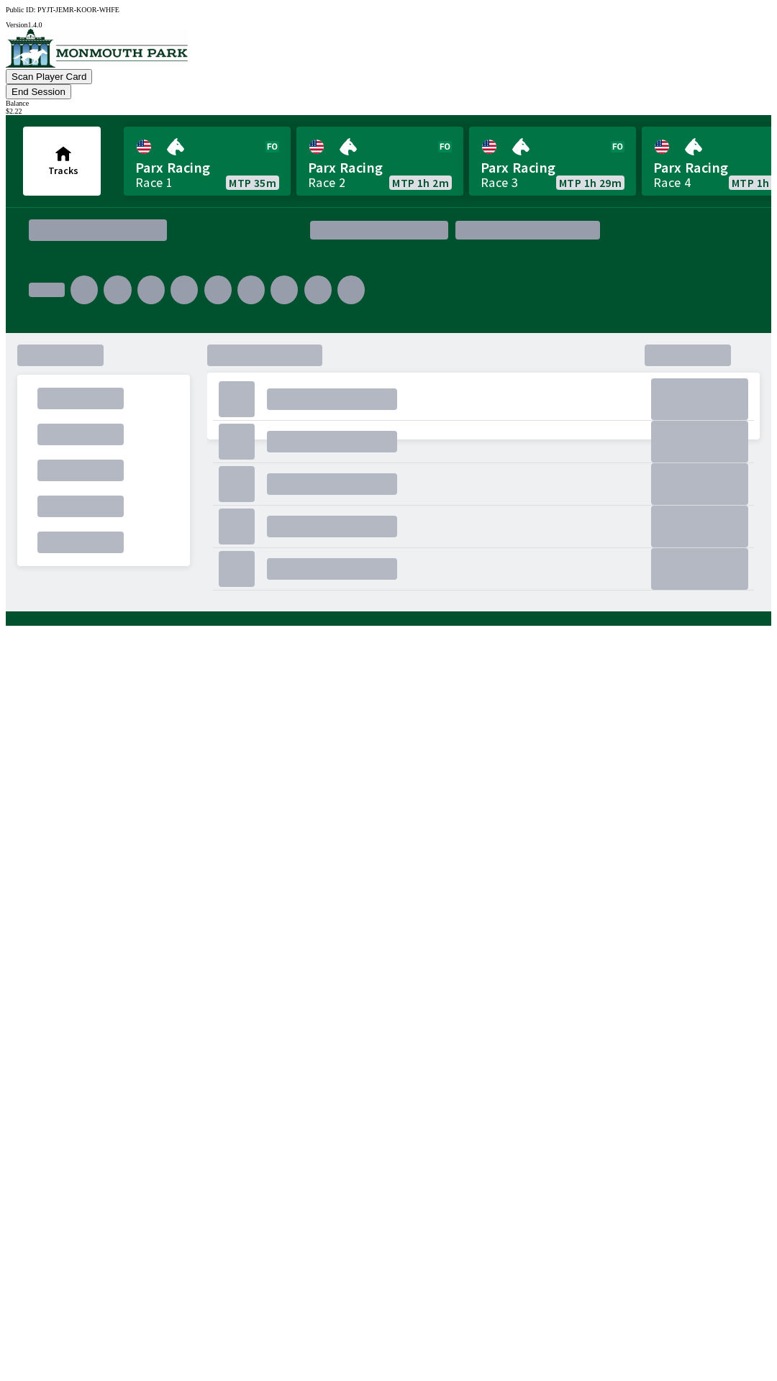 This screenshot has width=777, height=1381. I want to click on span: MTP 35m, so click(252, 183).